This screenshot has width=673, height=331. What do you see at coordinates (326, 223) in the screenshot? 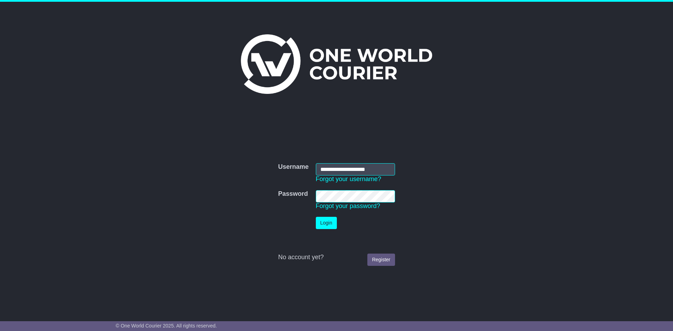
I see `button: Login` at bounding box center [326, 223].